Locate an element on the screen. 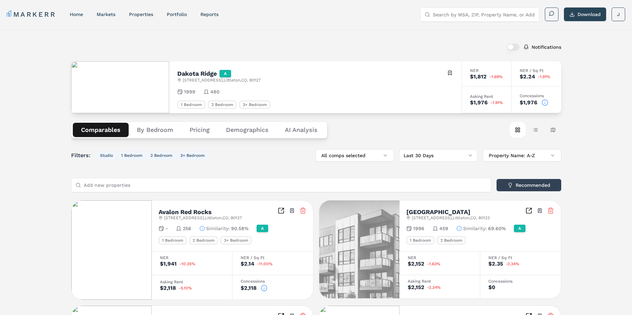  span: 1996 is located at coordinates (419, 228).